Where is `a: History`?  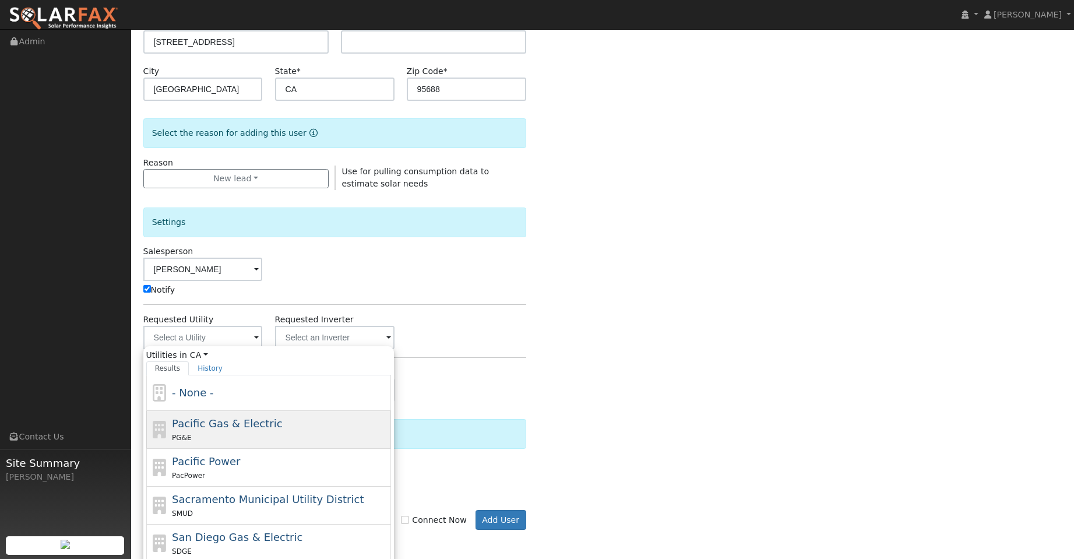
a: History is located at coordinates (210, 368).